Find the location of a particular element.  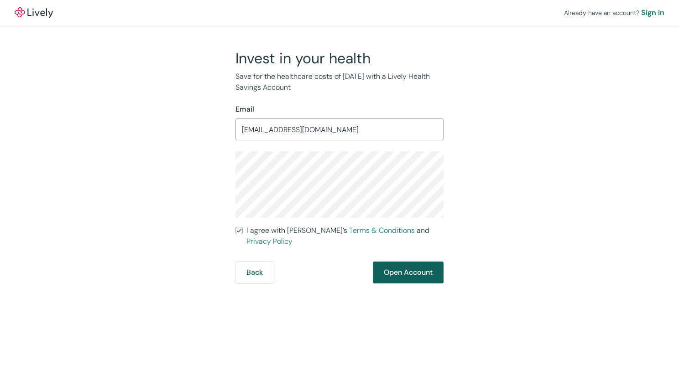

h2: Invest in your health is located at coordinates (339, 58).